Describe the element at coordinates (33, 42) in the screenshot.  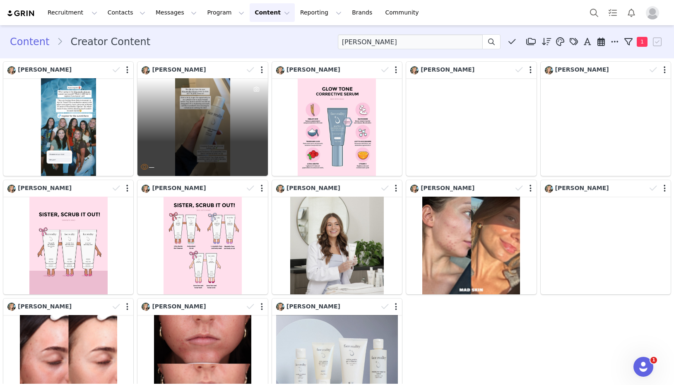
I see `a: Content` at that location.